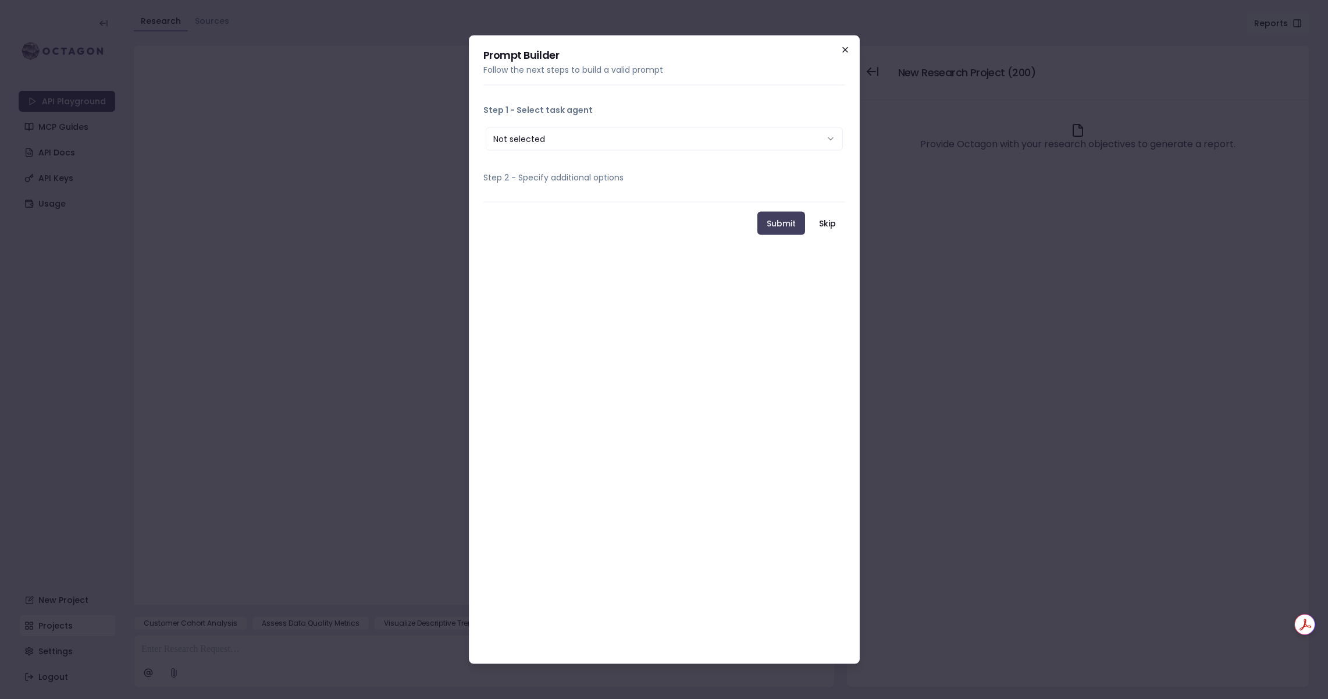  I want to click on button: Step 1 - Select task agent, so click(664, 109).